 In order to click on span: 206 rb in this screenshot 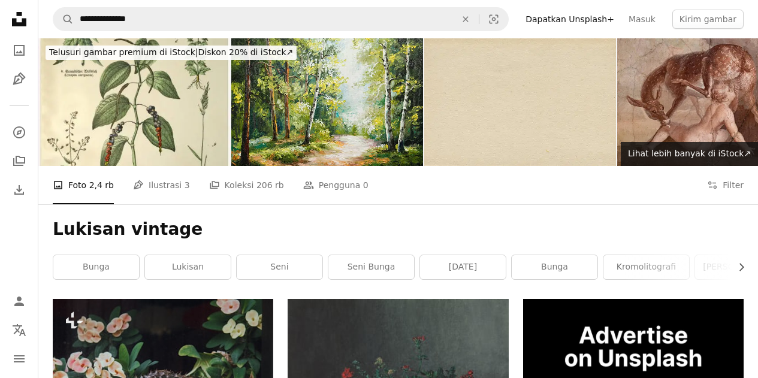, I will do `click(270, 185)`.